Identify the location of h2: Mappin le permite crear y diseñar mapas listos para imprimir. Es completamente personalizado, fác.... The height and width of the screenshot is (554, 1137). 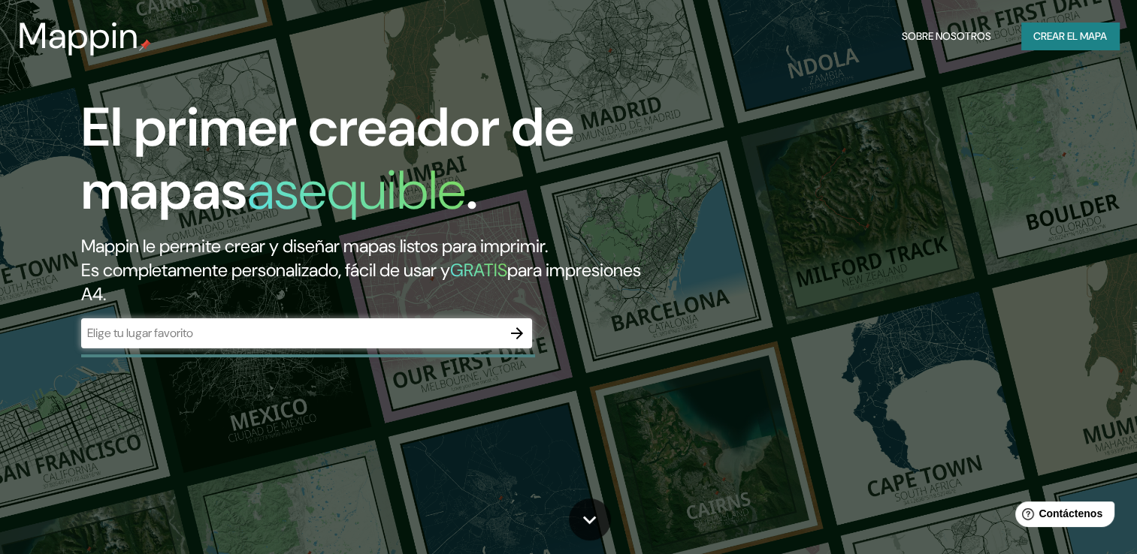
(365, 270).